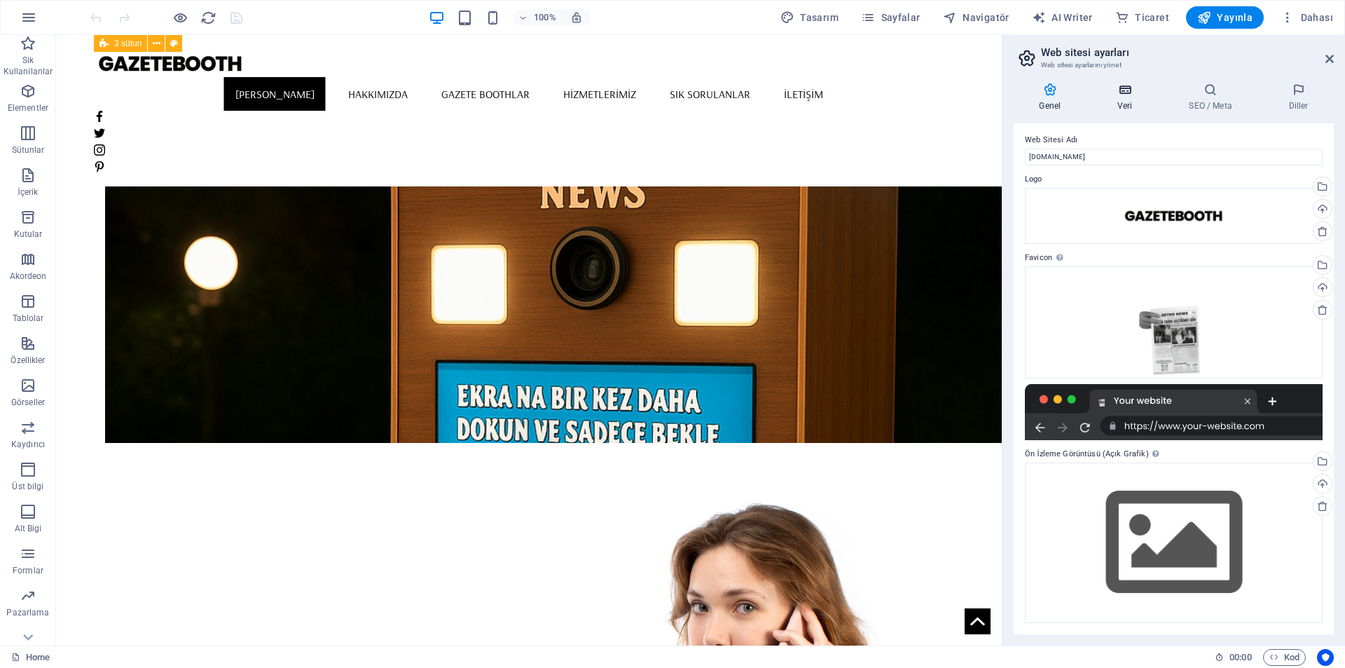  What do you see at coordinates (28, 444) in the screenshot?
I see `p: Kaydırıcı` at bounding box center [28, 444].